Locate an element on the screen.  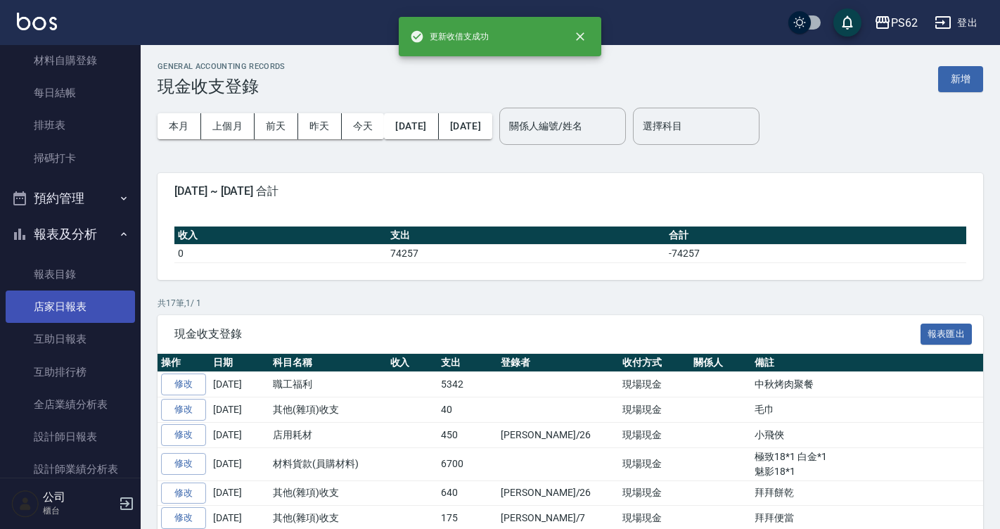
span: 現金收支登錄 is located at coordinates (547, 334).